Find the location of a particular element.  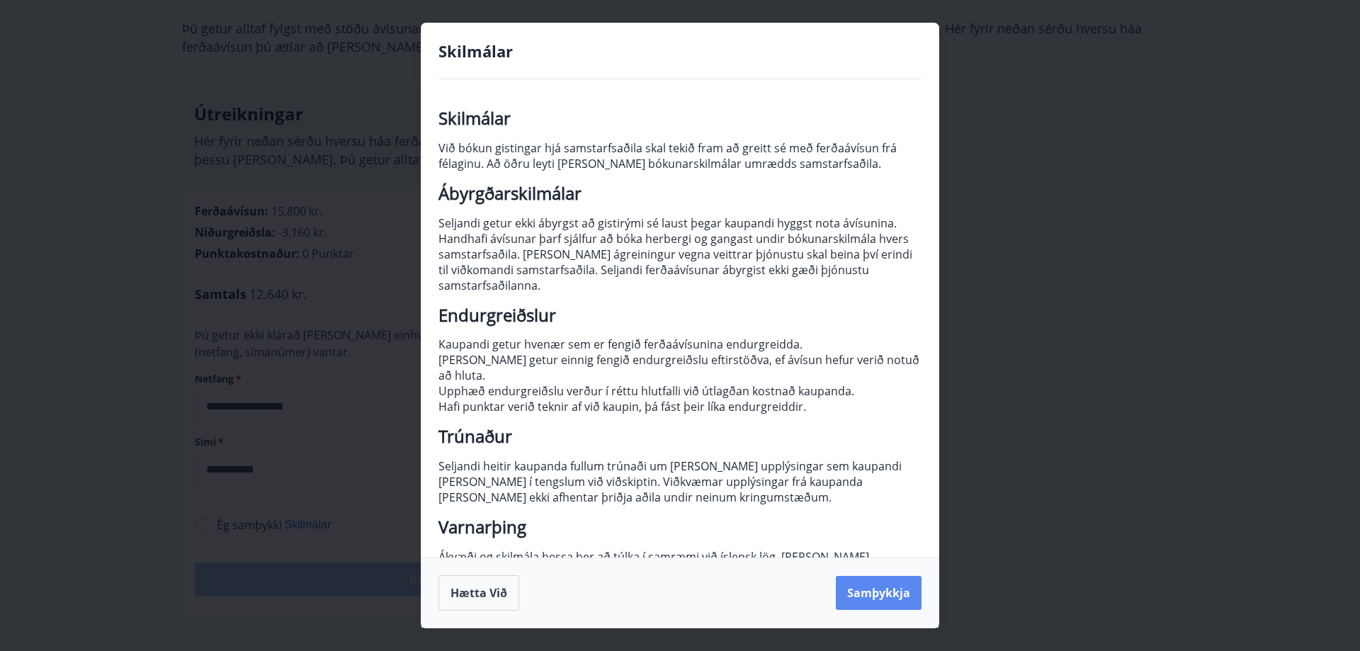

p: Seljandi getur ekki ábyrgst að gistirými sé laust þegar kaupandi hyggst nota ávísunina. Handhafi ... is located at coordinates (680, 254).